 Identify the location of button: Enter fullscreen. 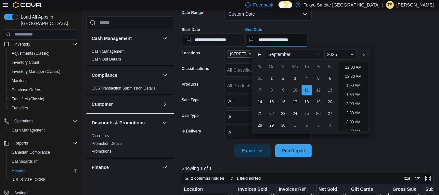
(428, 178).